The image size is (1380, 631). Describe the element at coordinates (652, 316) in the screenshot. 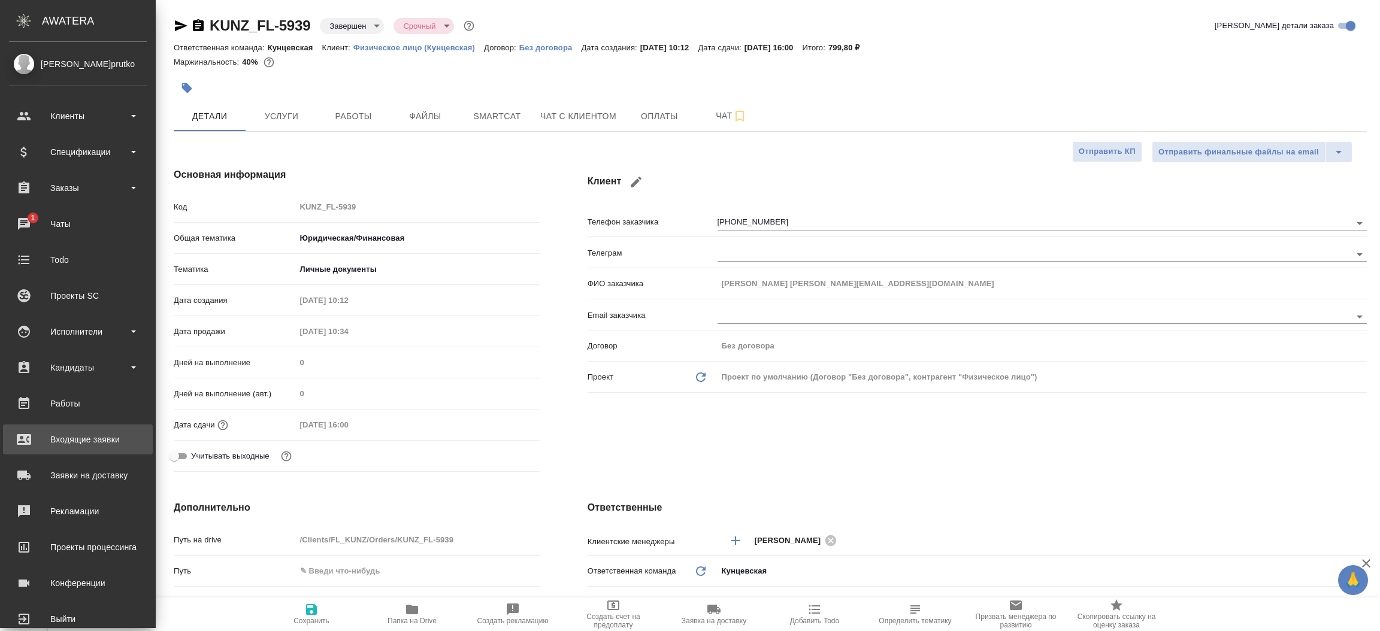

I see `p: Email заказчика` at that location.